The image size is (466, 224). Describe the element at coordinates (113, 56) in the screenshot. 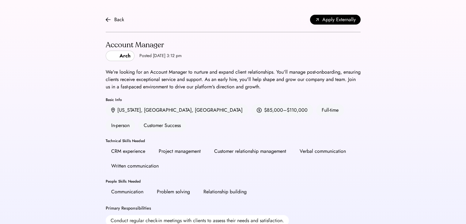

I see `img: yH5BAEAAAAALAAAAAABAAEAAAIBRAA7` at that location.